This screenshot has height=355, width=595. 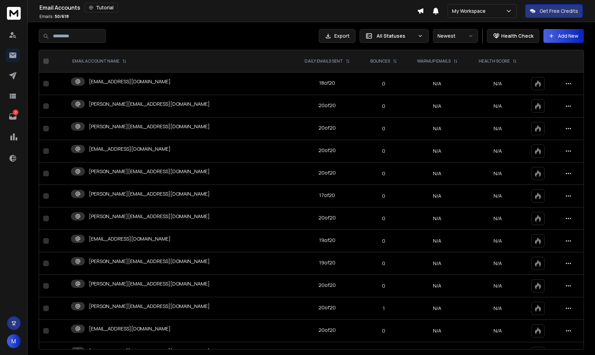 What do you see at coordinates (228, 8) in the screenshot?
I see `div: Email Accounts` at bounding box center [228, 8].